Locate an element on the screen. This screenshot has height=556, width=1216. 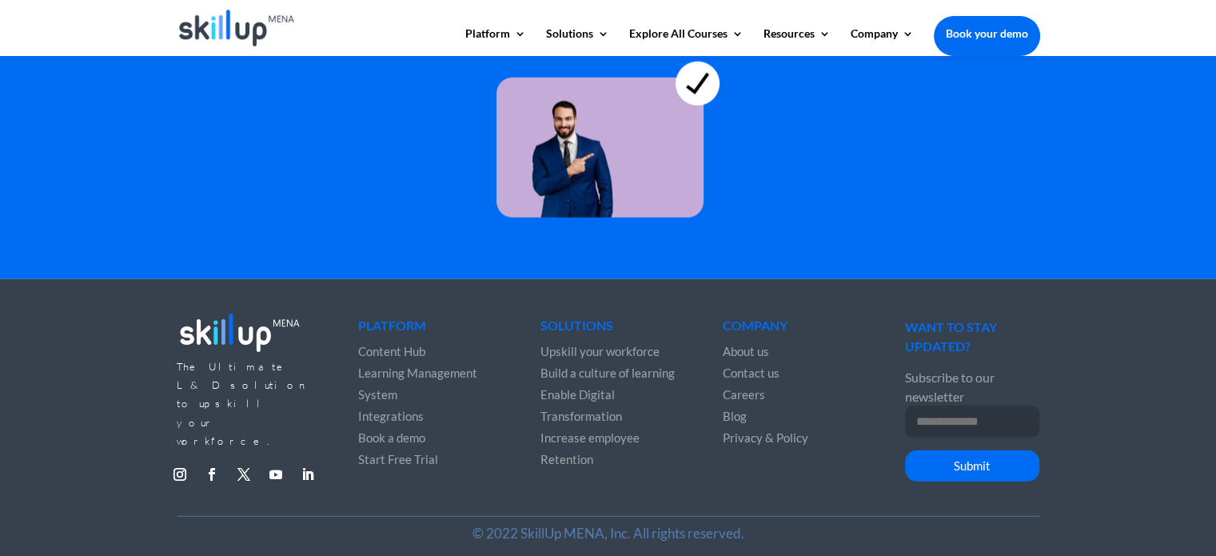
a: Enable Digital Transformation is located at coordinates (581, 405).